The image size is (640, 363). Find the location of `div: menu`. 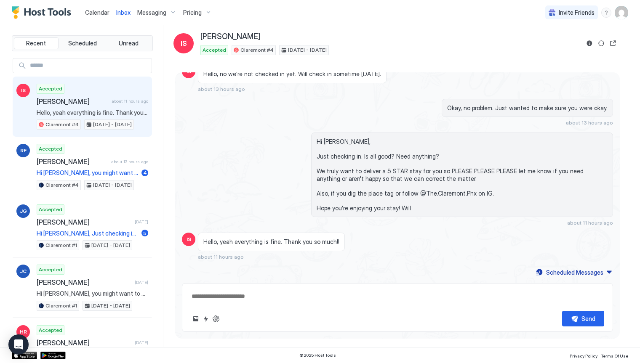

div: menu is located at coordinates (606, 13).